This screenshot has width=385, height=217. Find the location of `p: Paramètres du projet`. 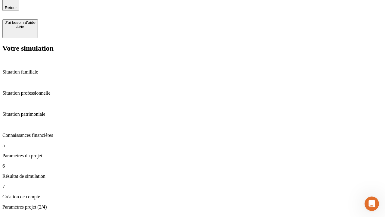

p: Paramètres du projet is located at coordinates (193, 156).